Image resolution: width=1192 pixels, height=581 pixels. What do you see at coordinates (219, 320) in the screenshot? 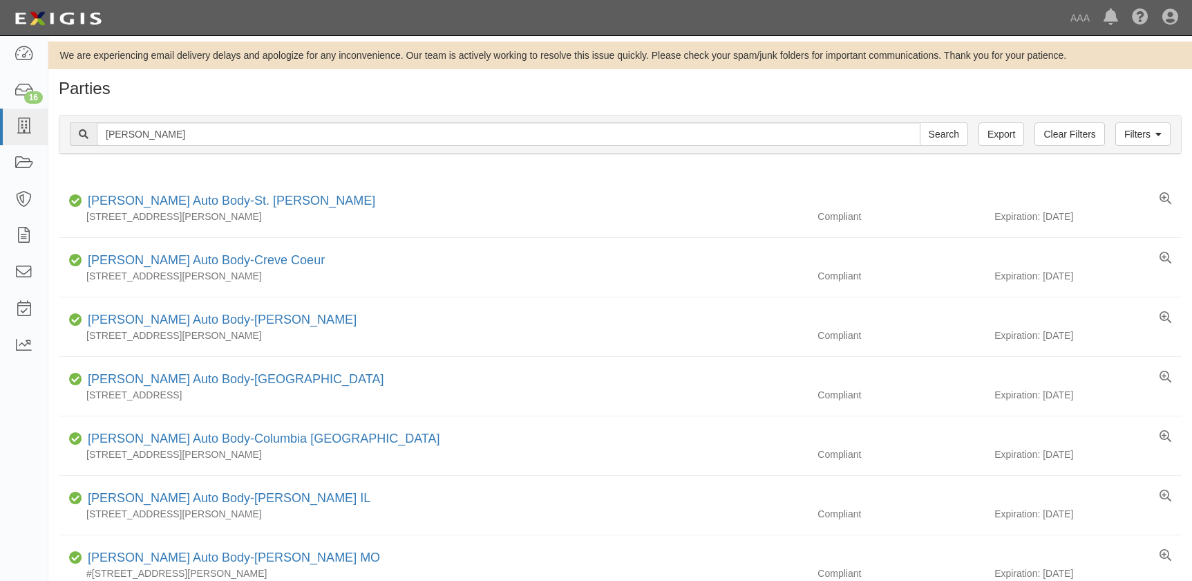
I see `div: Schaefer Auto Body-Fenton` at bounding box center [219, 320].